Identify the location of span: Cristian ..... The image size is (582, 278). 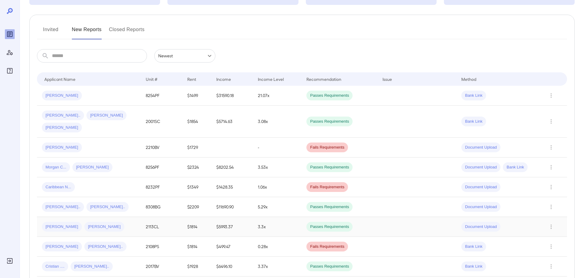
(55, 267).